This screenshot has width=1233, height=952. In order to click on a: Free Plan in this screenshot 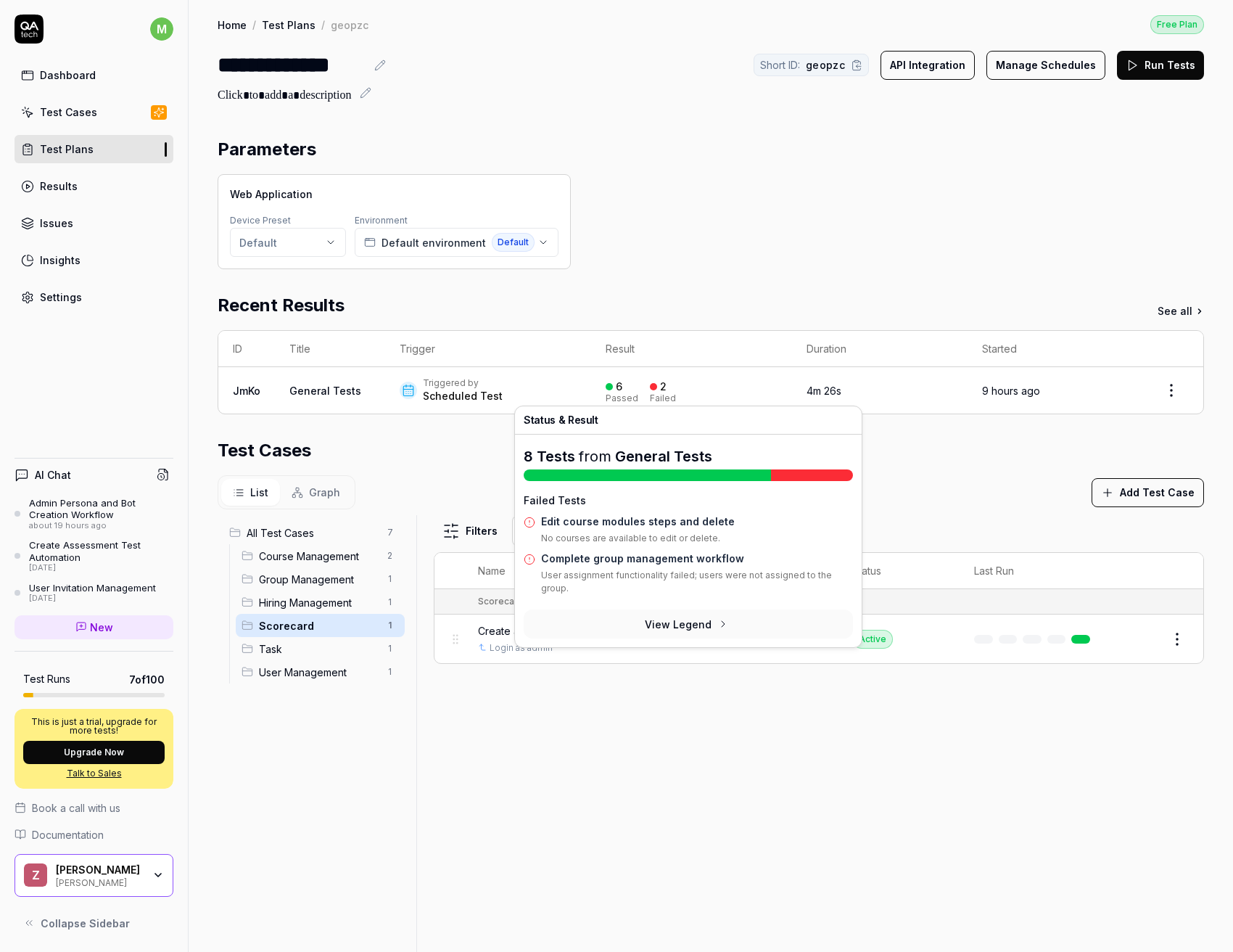, I will do `click(1177, 23)`.